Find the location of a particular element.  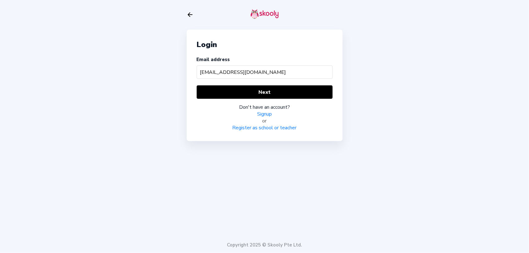

a: Signup is located at coordinates (264, 114).